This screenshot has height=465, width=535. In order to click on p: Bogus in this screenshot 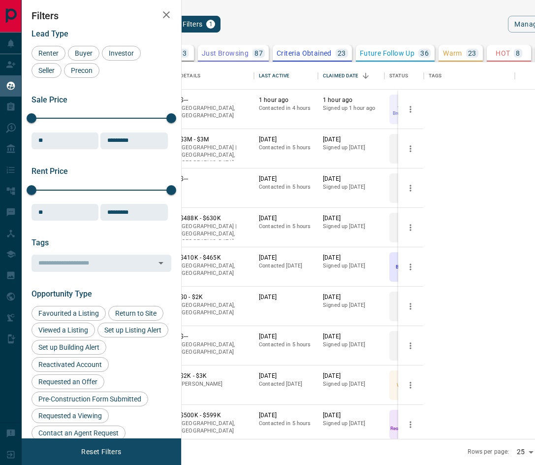, I will do `click(403, 266)`.